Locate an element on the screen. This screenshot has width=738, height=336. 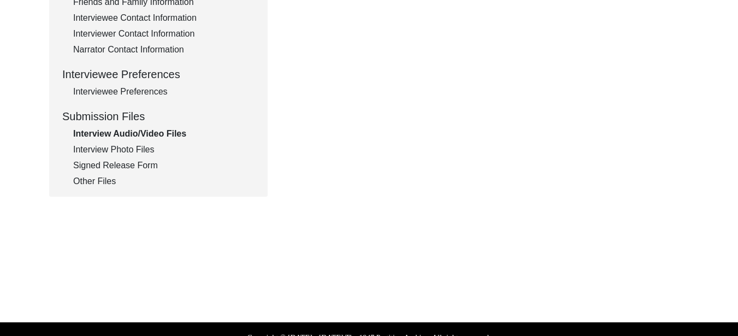
div: Interviewer Contact Information is located at coordinates (164, 34).